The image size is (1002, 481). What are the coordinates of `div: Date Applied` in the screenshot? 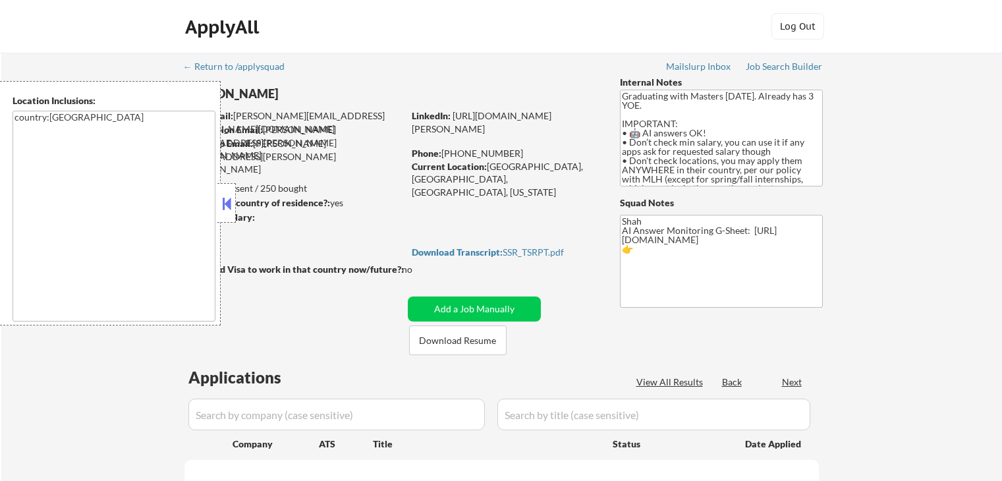 It's located at (774, 444).